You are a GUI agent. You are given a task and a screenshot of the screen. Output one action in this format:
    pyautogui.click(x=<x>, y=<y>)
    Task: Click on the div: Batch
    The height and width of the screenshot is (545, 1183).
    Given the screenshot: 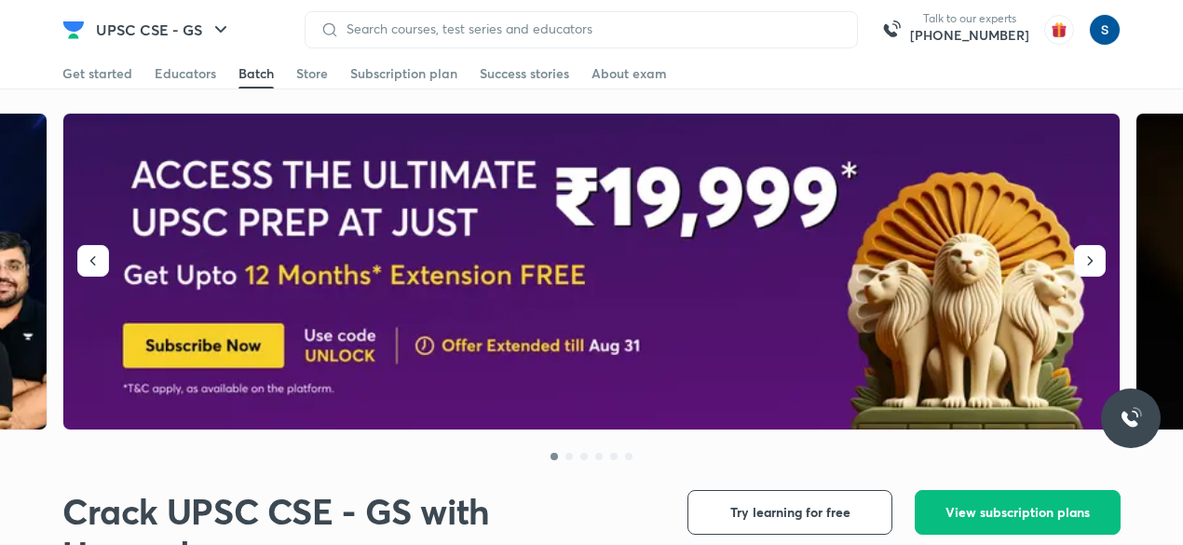 What is the action you would take?
    pyautogui.click(x=256, y=74)
    